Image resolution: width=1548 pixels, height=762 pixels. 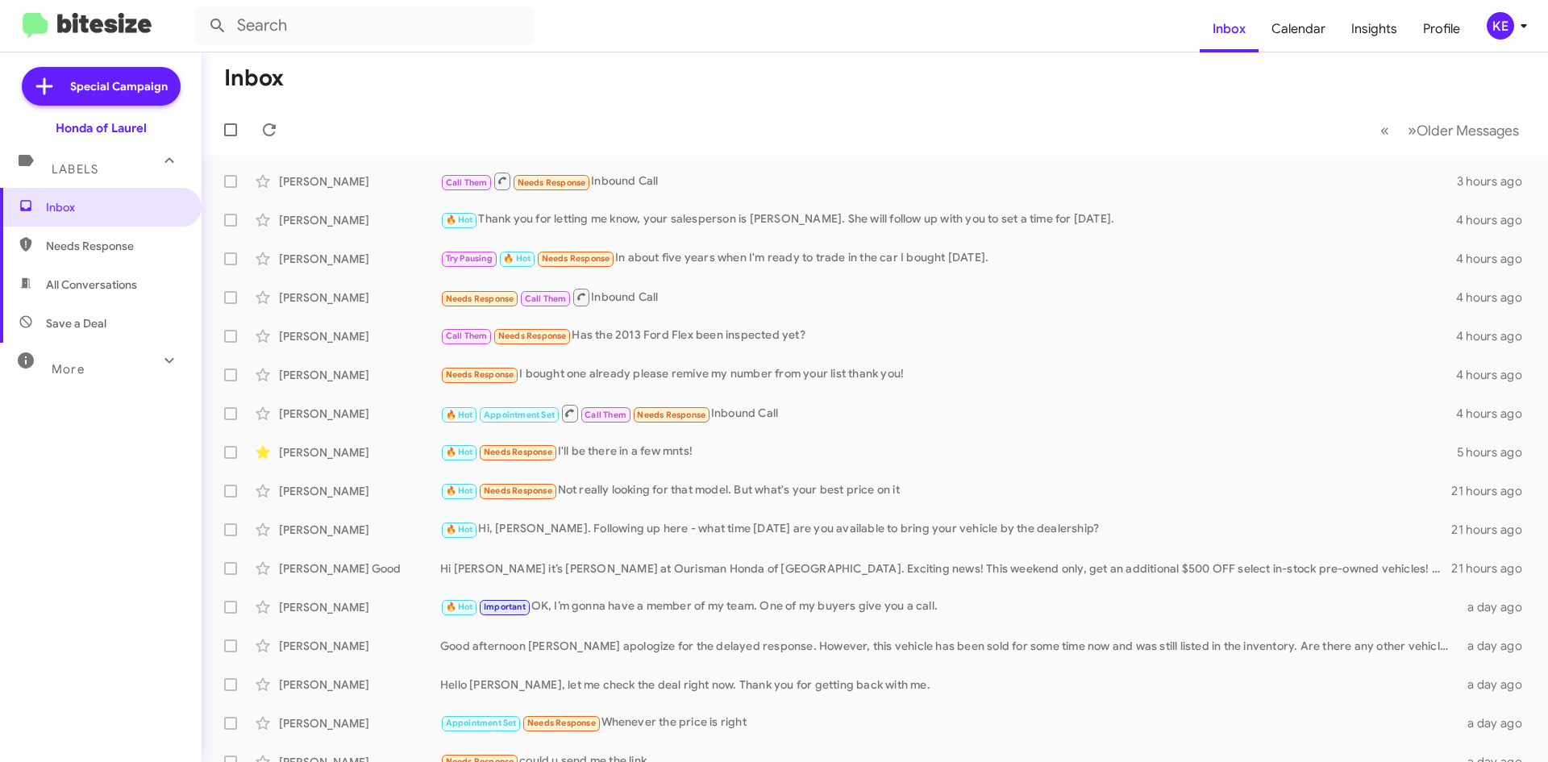 What do you see at coordinates (1374, 29) in the screenshot?
I see `a: Insights` at bounding box center [1374, 29].